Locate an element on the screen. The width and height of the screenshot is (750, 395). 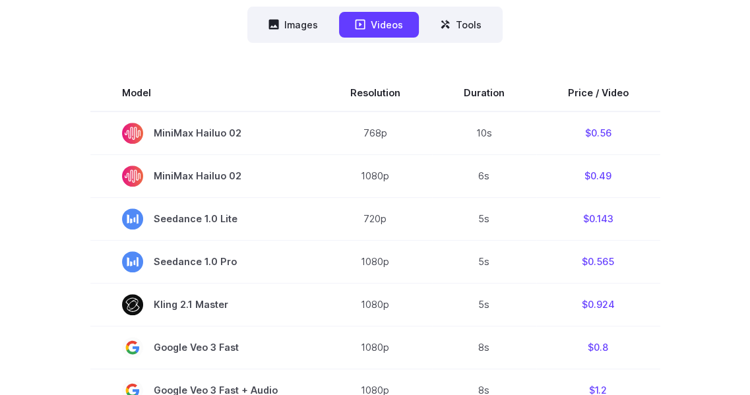
span: Google Veo 3 Fast is located at coordinates (205, 348).